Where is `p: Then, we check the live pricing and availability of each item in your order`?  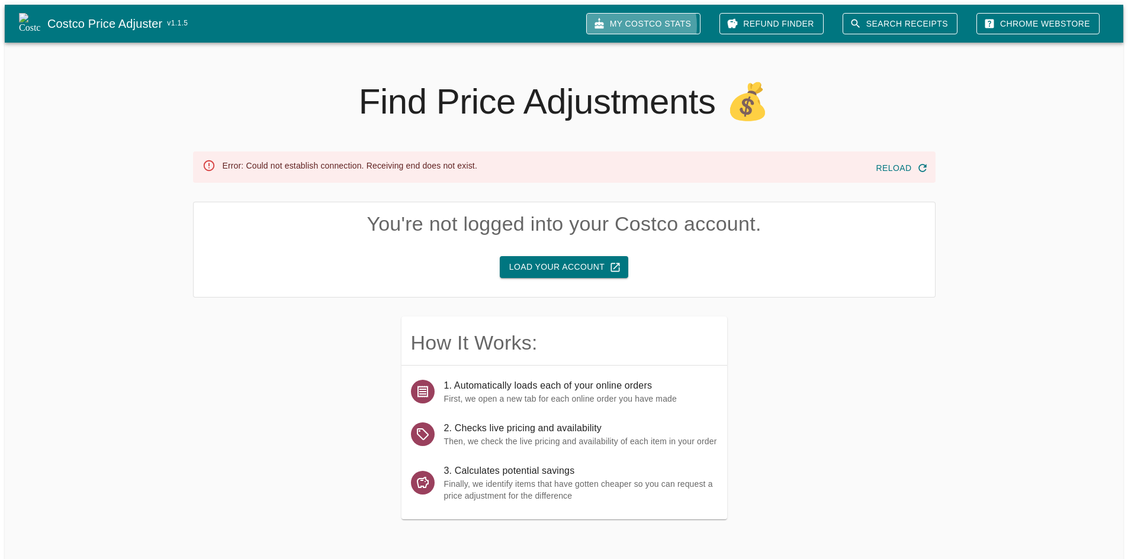
p: Then, we check the live pricing and availability of each item in your order is located at coordinates (581, 442).